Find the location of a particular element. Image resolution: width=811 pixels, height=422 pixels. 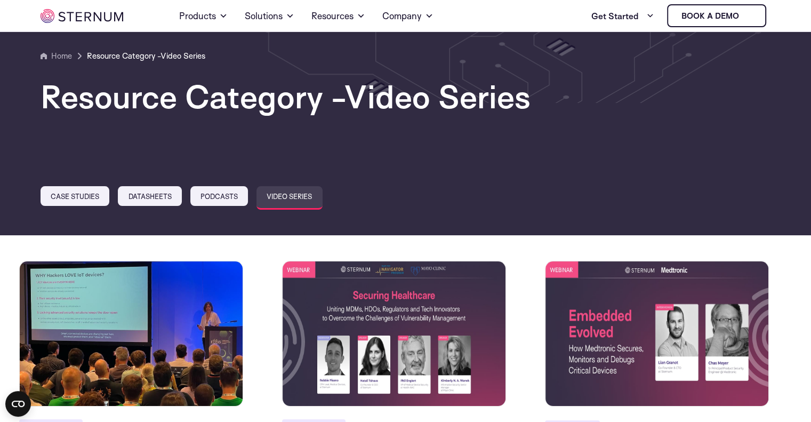

button: Open CMP widget is located at coordinates (18, 403).